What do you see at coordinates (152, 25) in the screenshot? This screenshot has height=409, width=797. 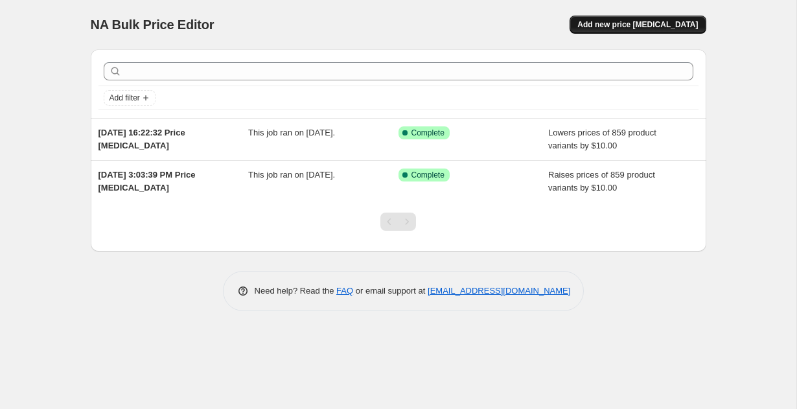 I see `span: NA Bulk Price Editor` at bounding box center [152, 25].